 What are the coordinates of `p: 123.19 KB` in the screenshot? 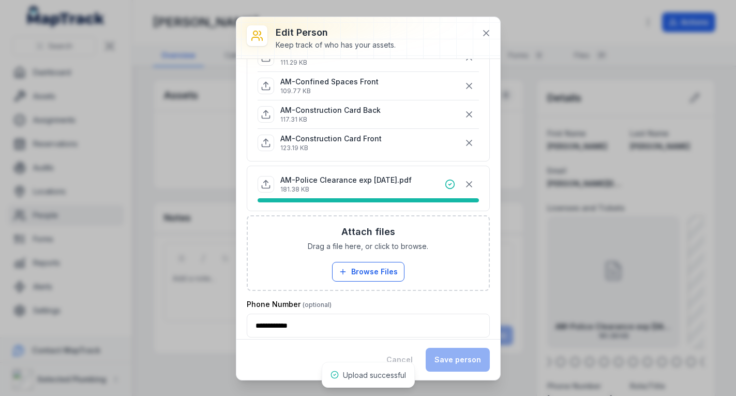 It's located at (331, 148).